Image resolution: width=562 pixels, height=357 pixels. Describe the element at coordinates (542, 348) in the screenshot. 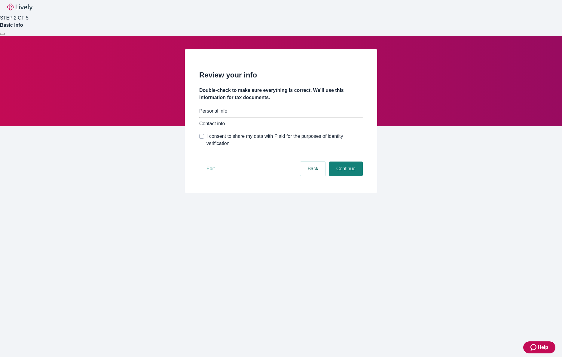

I see `span: Help` at that location.